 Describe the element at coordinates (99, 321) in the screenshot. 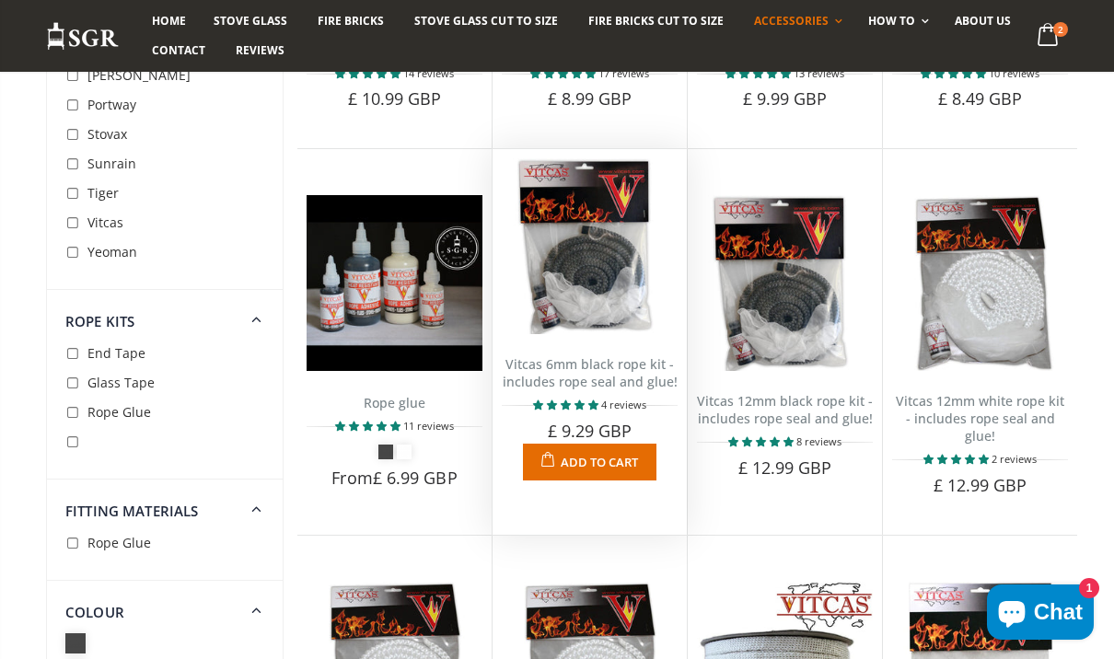

I see `span: Rope Kits` at that location.